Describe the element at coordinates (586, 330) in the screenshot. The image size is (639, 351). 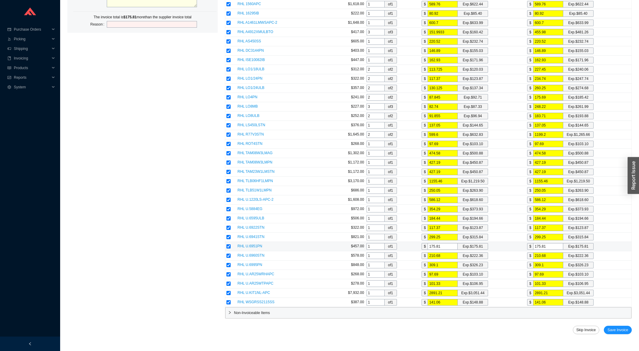
I see `span: Skip Invoice` at that location.